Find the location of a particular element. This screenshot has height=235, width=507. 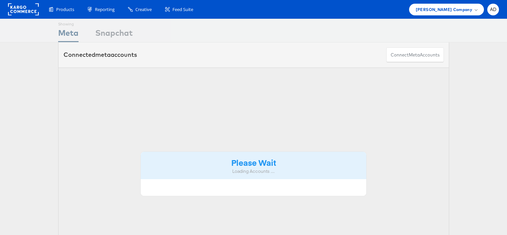

div: Loading Accounts .... is located at coordinates (254, 171).